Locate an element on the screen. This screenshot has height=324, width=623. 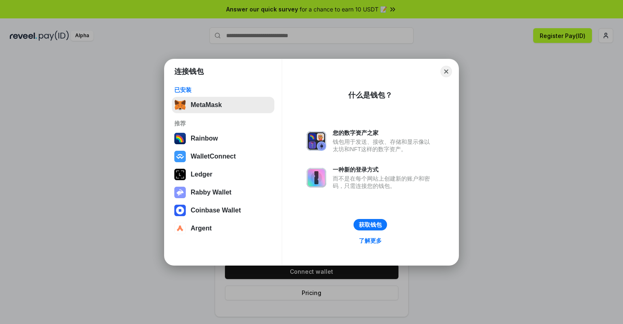
div: 而不是在每个网站上创建新的账户和密码，只需连接您的钱包。 is located at coordinates (383, 182).